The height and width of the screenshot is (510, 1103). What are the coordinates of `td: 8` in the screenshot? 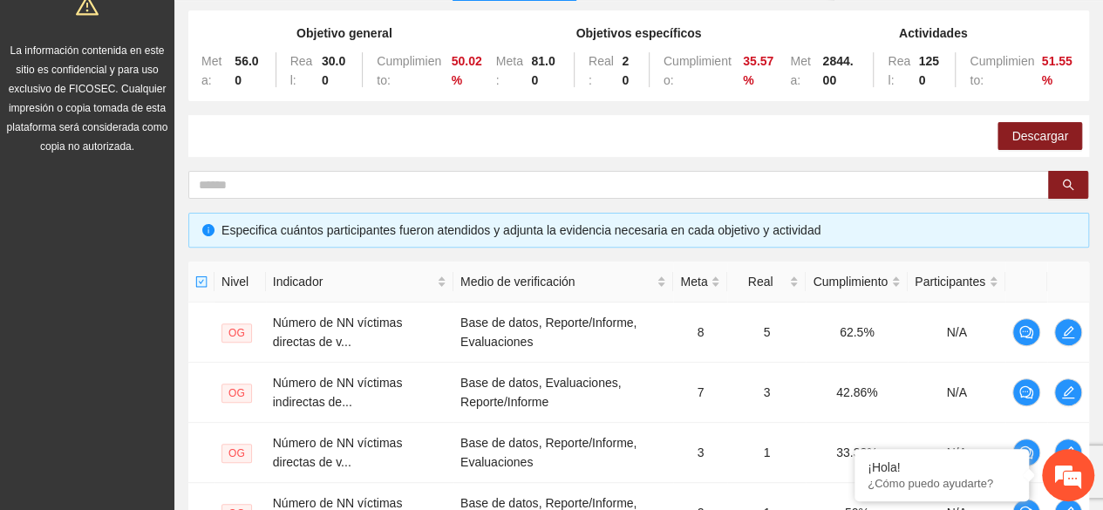 It's located at (700, 332).